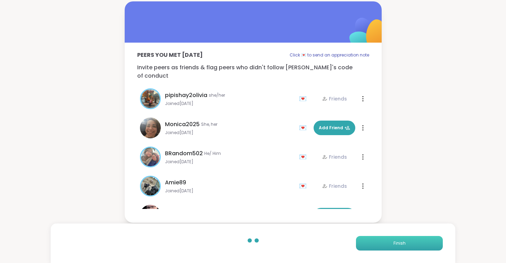  Describe the element at coordinates (150, 186) in the screenshot. I see `img: Amie89` at that location.